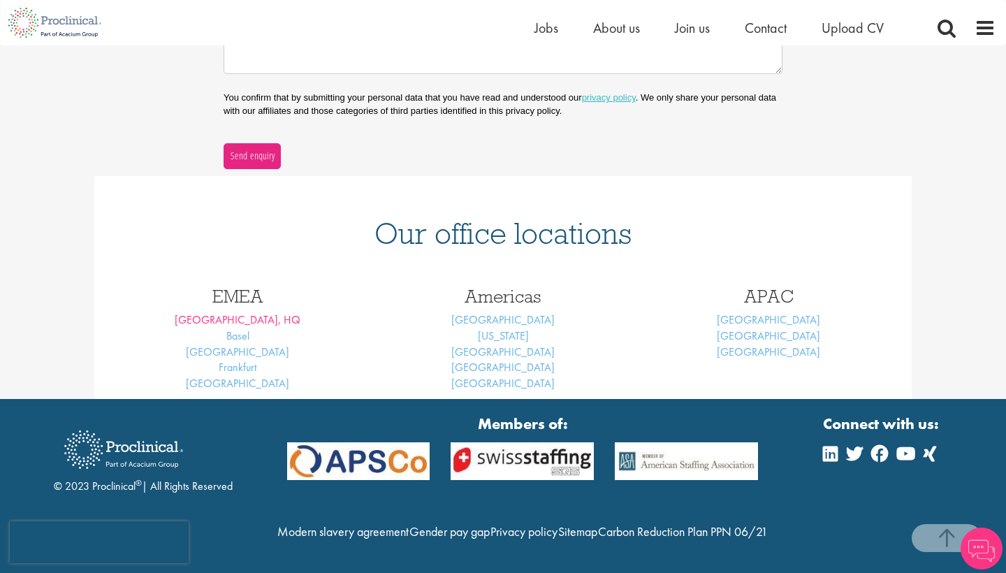 The height and width of the screenshot is (573, 1006). I want to click on h3: EMEA, so click(238, 296).